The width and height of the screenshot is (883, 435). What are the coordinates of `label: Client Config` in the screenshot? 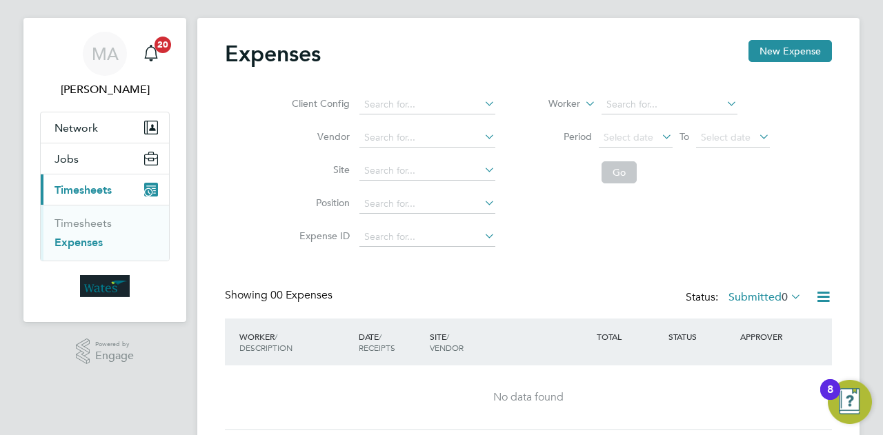 It's located at (319, 103).